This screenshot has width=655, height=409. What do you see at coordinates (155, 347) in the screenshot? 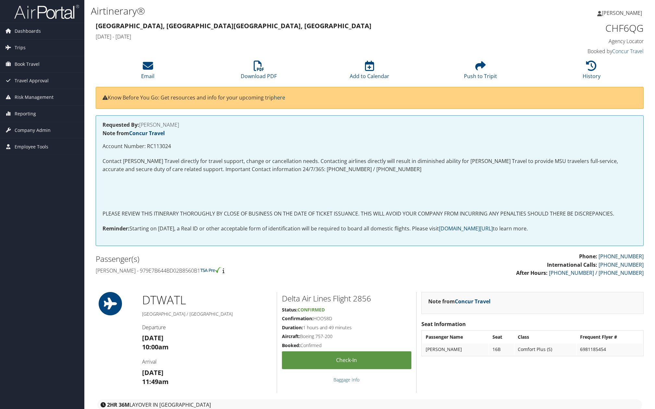
I see `strong: 10:00am` at bounding box center [155, 347].